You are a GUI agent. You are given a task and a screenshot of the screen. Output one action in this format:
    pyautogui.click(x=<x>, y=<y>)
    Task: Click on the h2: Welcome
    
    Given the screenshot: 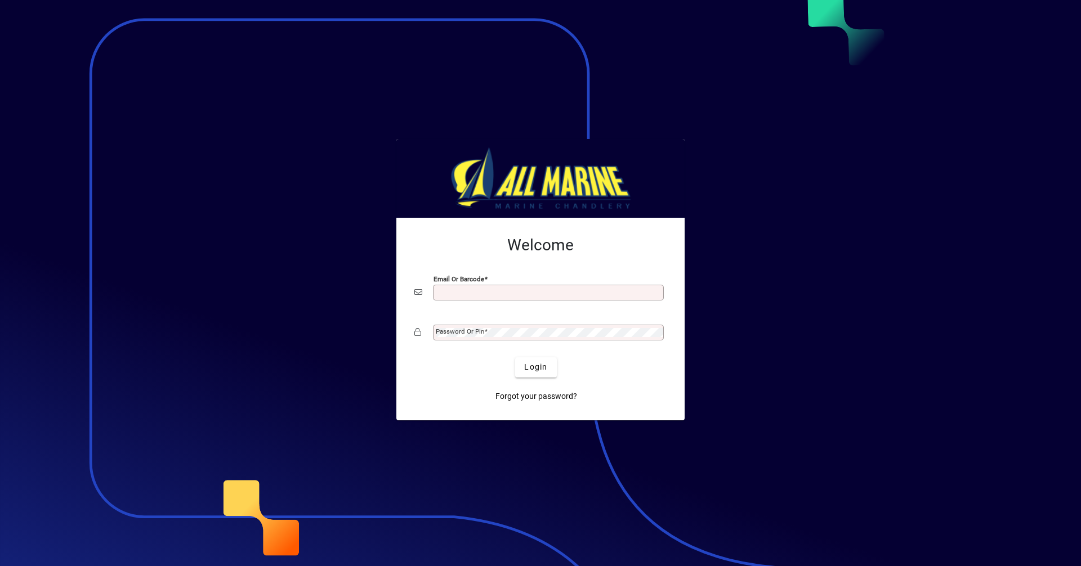 What is the action you would take?
    pyautogui.click(x=540, y=245)
    